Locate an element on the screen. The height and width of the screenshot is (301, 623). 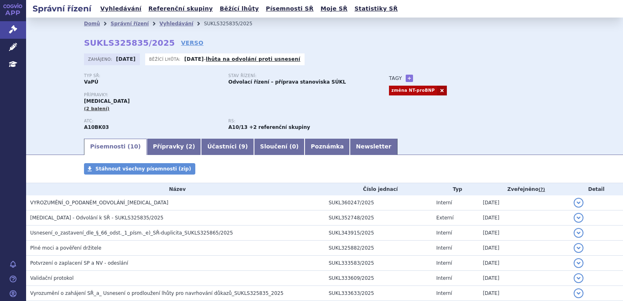
span: Potvrzení o zaplacení SP a NV - odeslání is located at coordinates (79, 263).